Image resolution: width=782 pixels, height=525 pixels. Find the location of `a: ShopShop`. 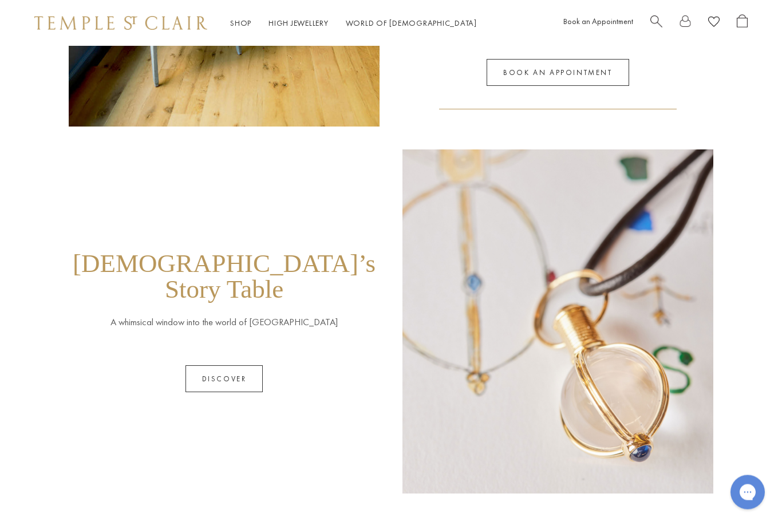

a: ShopShop is located at coordinates (240, 23).